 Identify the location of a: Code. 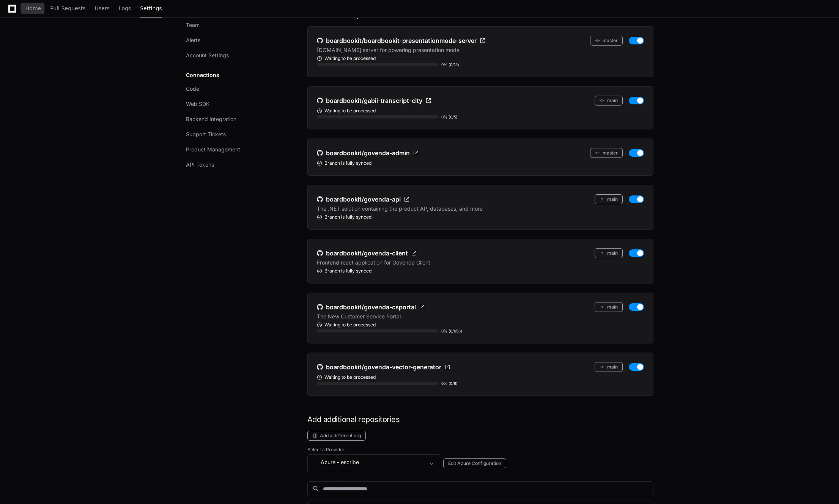
(236, 89).